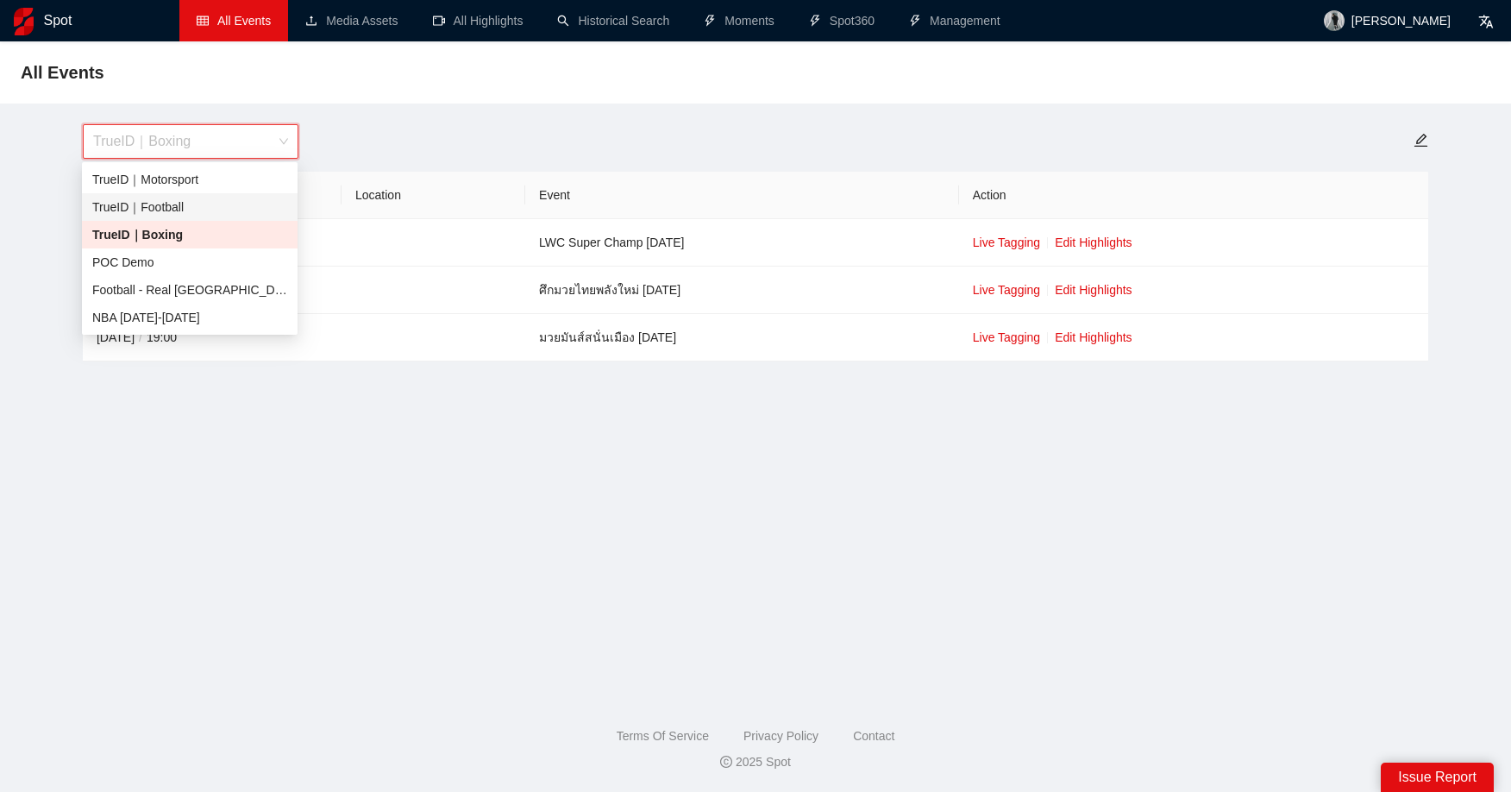 The height and width of the screenshot is (792, 1511). What do you see at coordinates (742, 195) in the screenshot?
I see `th: Event` at bounding box center [742, 195].